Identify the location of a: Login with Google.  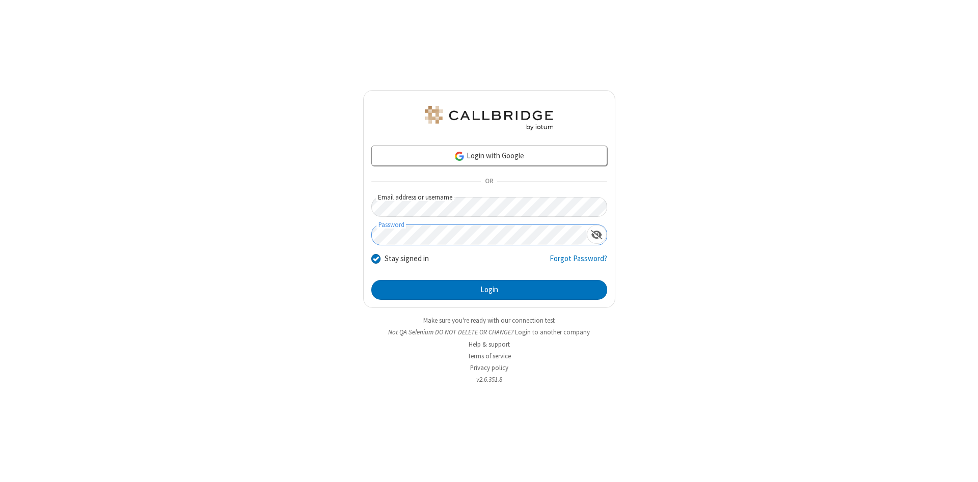
(489, 156).